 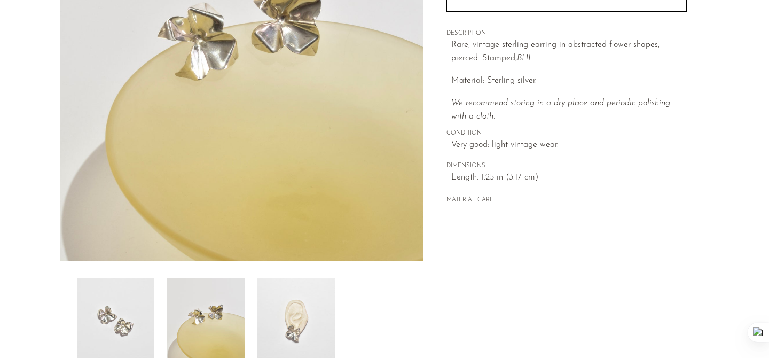 I want to click on i: We recommend storing in a dry place and periodic polishing with a cloth., so click(x=561, y=110).